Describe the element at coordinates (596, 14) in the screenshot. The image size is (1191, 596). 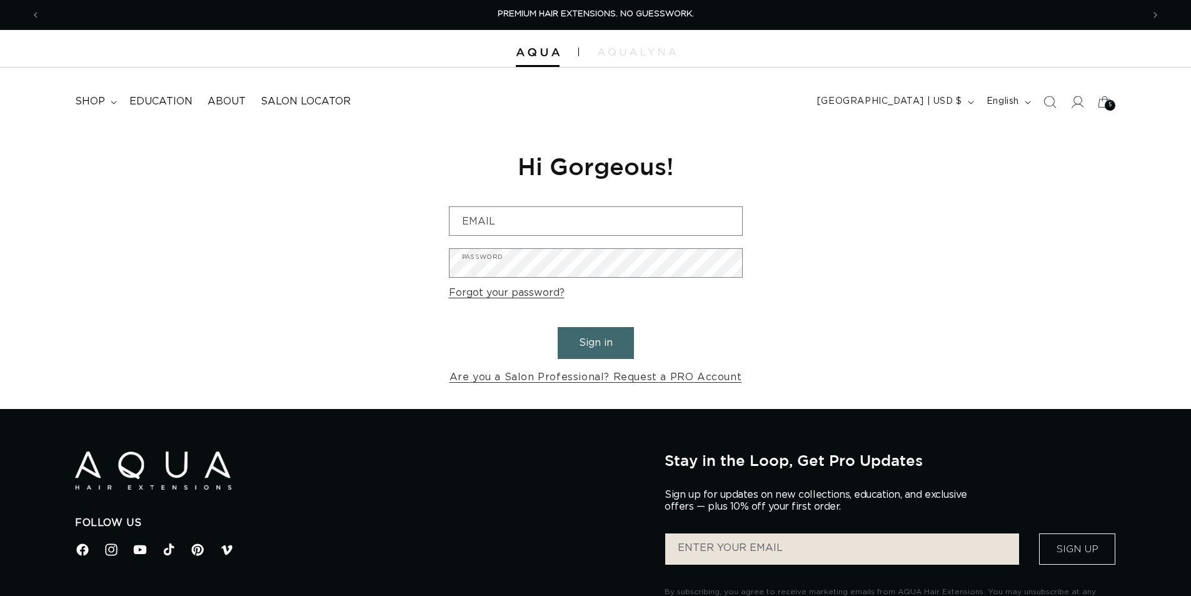
I see `span: PREMIUM HAIR EXTENSIONS. NO GUESSWORK.` at that location.